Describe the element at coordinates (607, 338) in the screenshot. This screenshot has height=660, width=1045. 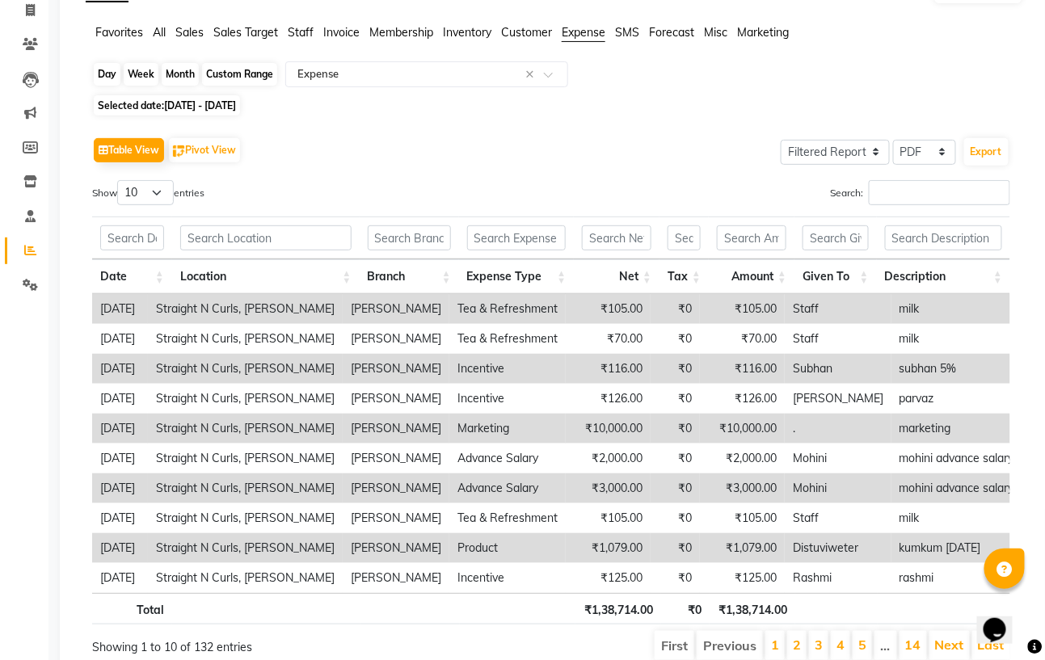
I see `td: ₹70.00` at that location.